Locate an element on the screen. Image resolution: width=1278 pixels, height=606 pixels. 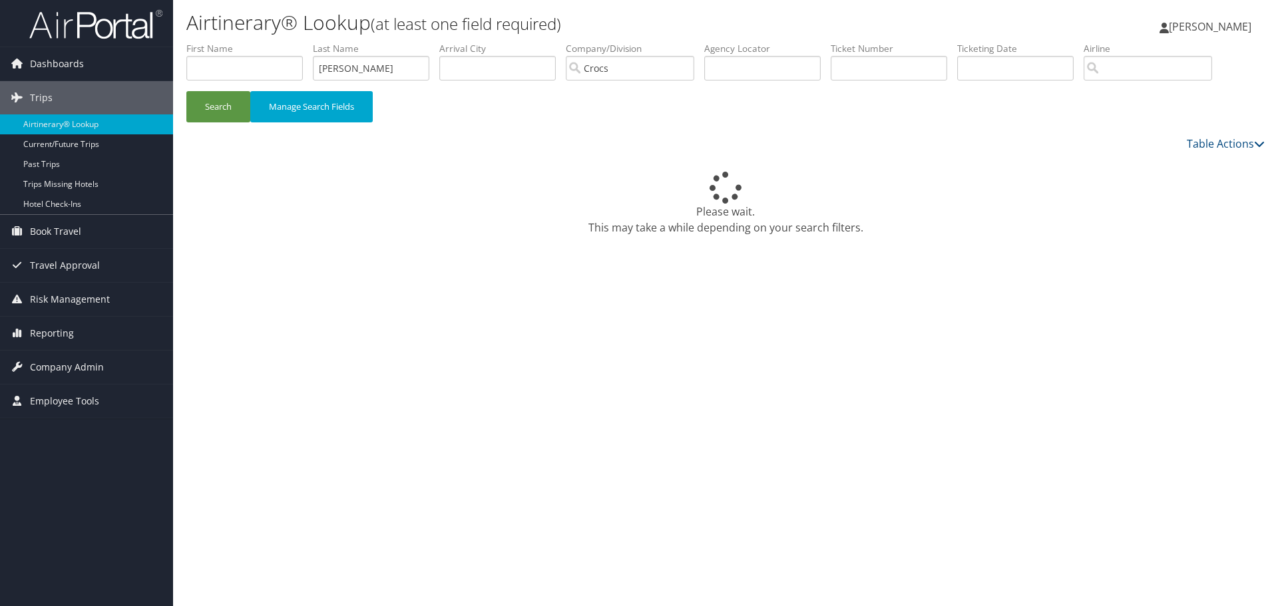
img: airportal-logo.png is located at coordinates (96, 24).